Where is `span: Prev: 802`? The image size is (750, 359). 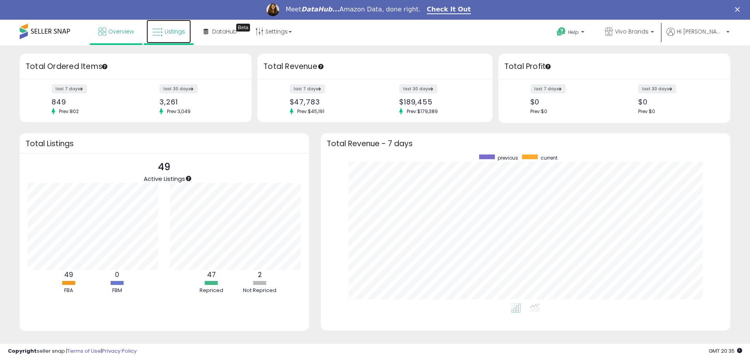
span: Prev: 802 is located at coordinates (69, 111).